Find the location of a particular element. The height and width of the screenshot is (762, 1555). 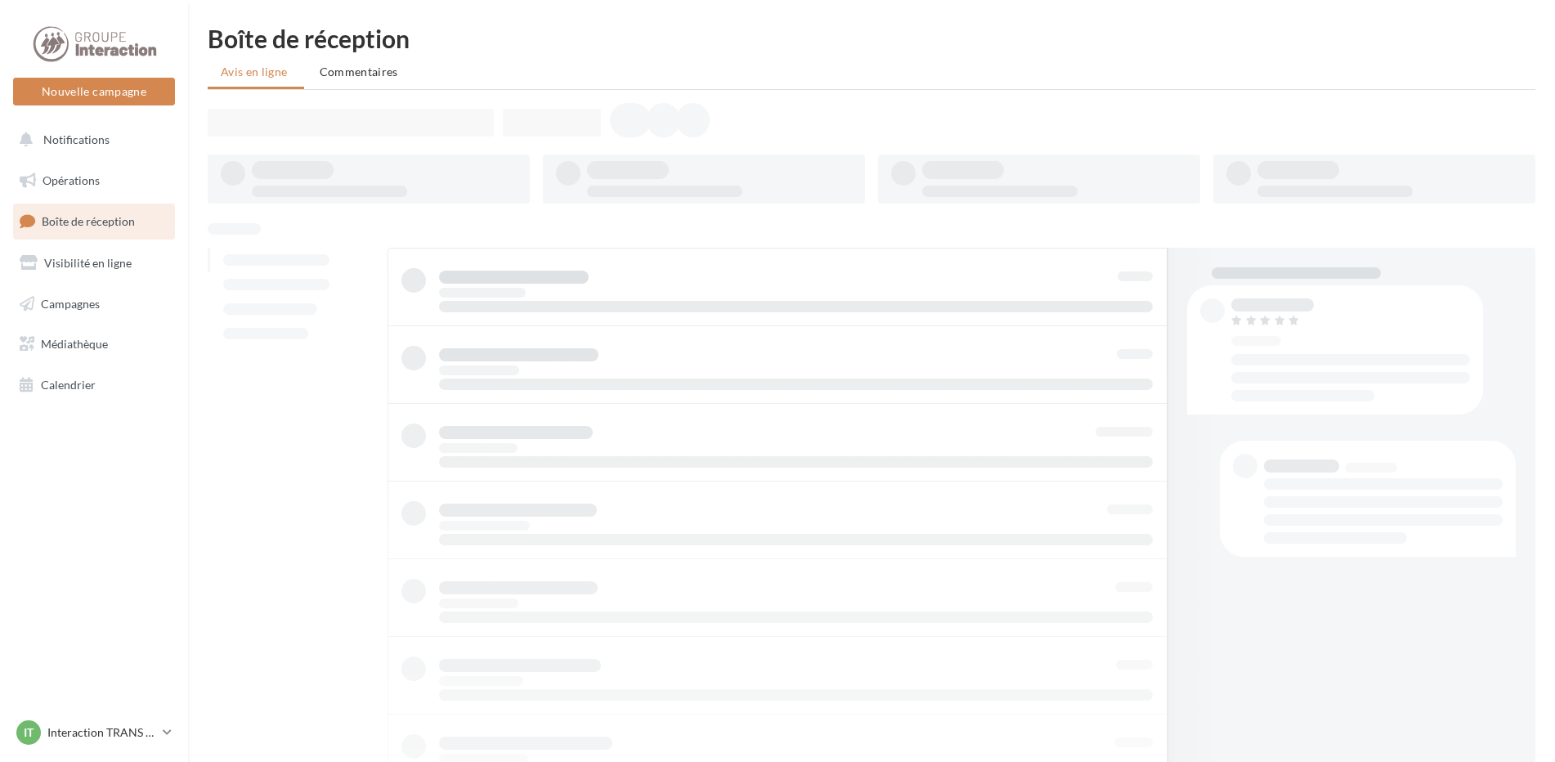

span: Calendrier is located at coordinates (68, 384).